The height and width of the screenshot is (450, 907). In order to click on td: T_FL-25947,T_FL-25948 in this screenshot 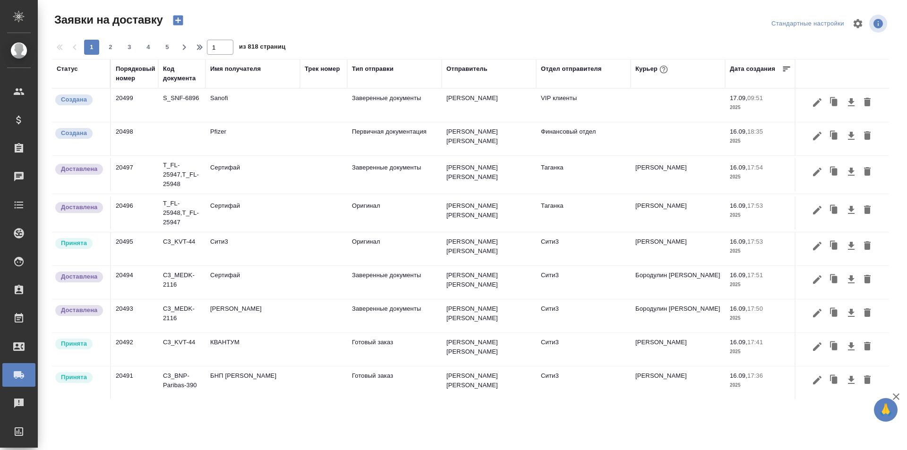, I will do `click(182, 175)`.